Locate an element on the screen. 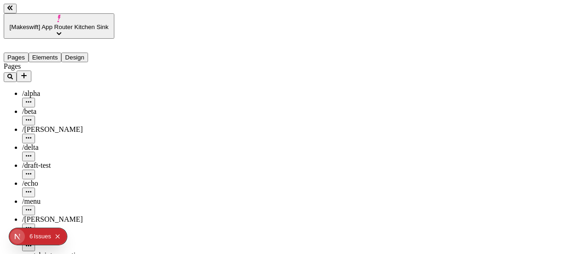  div: /echo is located at coordinates (68, 183).